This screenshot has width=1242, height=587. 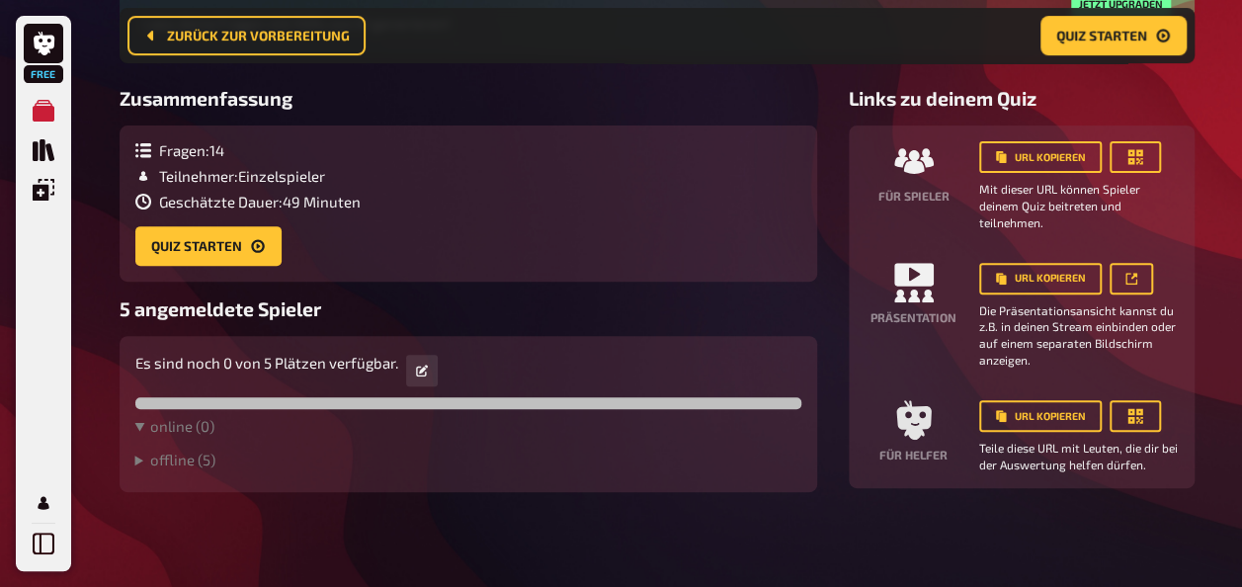 What do you see at coordinates (258, 36) in the screenshot?
I see `span: Zurück zur Vorbereitung` at bounding box center [258, 36].